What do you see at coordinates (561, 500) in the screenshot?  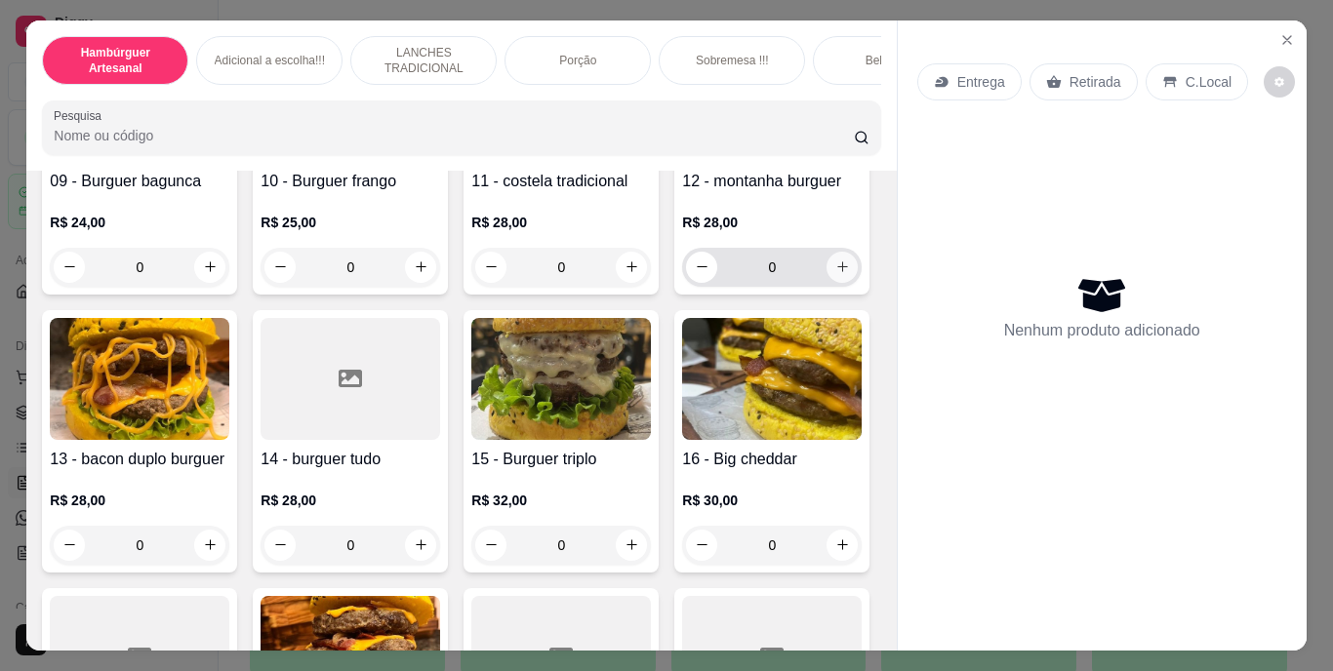 I see `p: R$ 32,00` at bounding box center [561, 500].